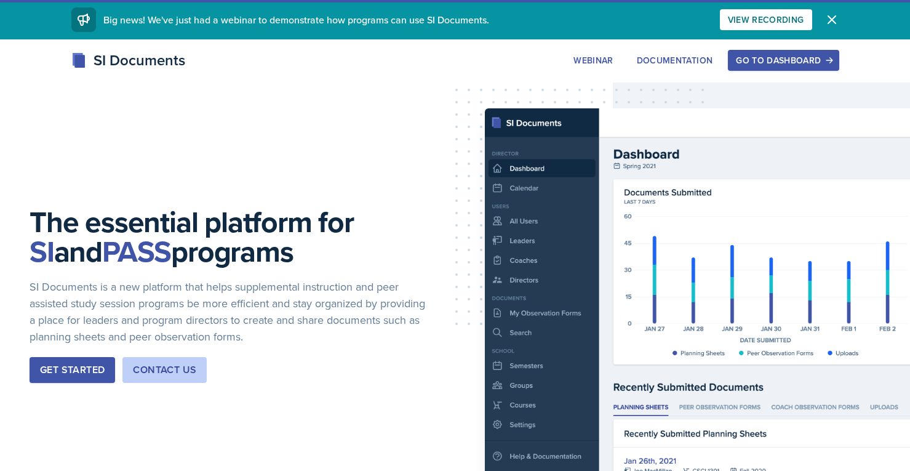  Describe the element at coordinates (593, 60) in the screenshot. I see `button: Webinar` at that location.